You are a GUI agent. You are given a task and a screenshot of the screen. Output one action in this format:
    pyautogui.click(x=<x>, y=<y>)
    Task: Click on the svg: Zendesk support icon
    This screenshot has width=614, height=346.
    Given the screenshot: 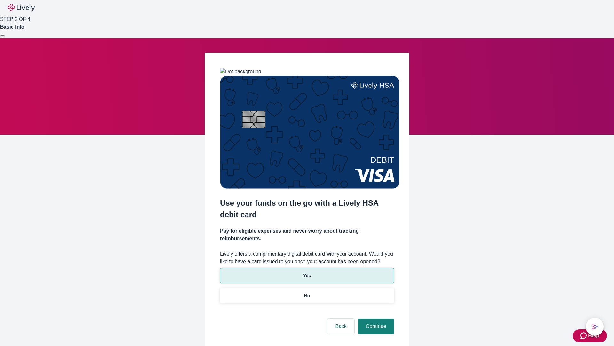 What is the action you would take?
    pyautogui.click(x=584, y=335)
    